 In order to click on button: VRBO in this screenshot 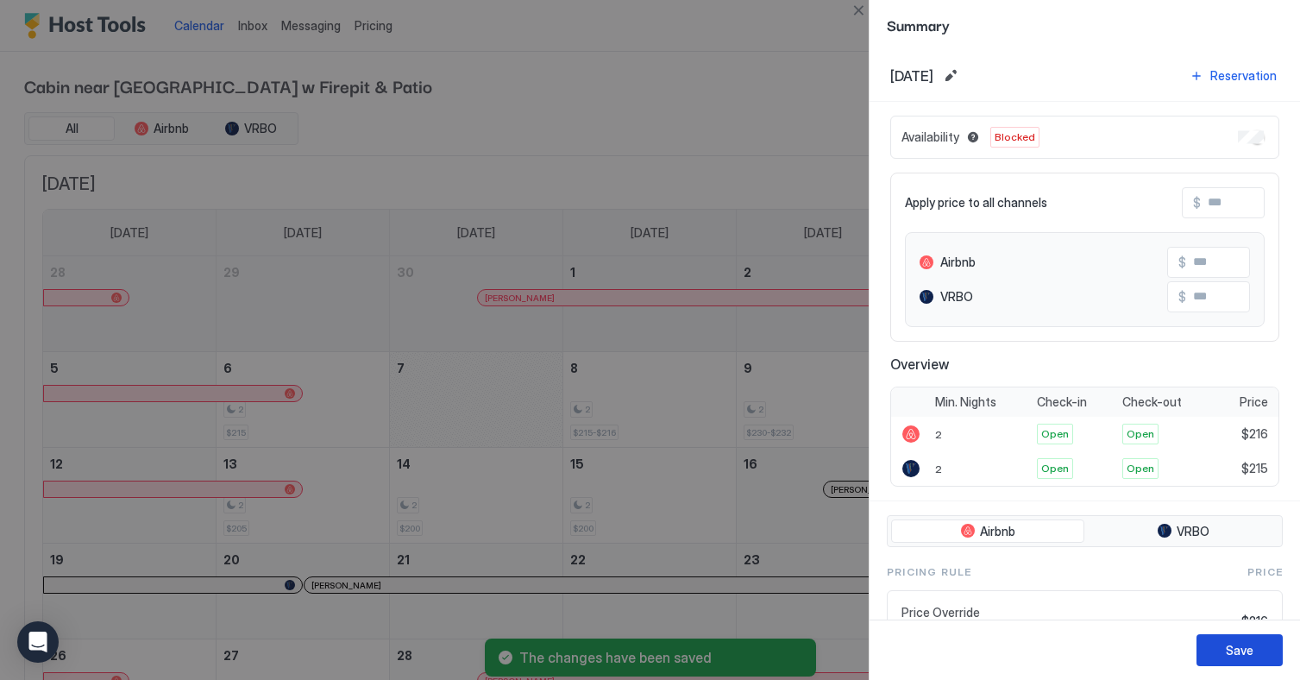, I will do `click(1183, 532)`.